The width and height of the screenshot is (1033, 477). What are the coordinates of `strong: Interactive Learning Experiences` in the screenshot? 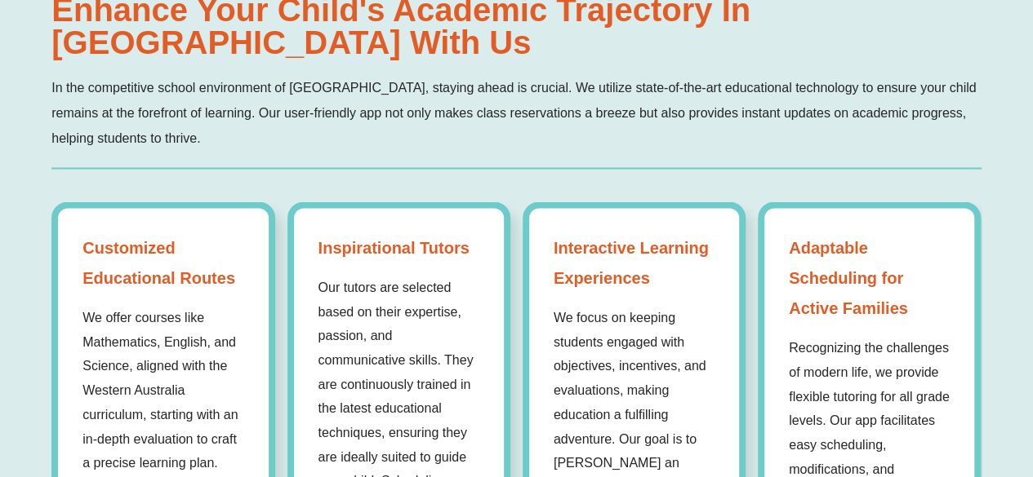 It's located at (633, 263).